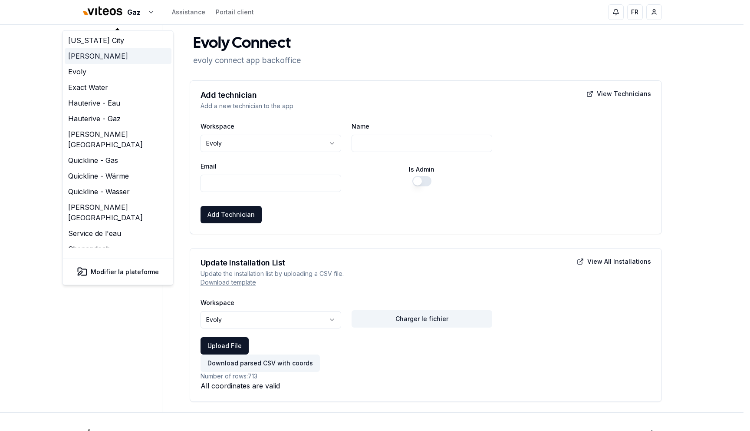  What do you see at coordinates (118, 272) in the screenshot?
I see `button: Modifier la plateforme` at bounding box center [118, 272].